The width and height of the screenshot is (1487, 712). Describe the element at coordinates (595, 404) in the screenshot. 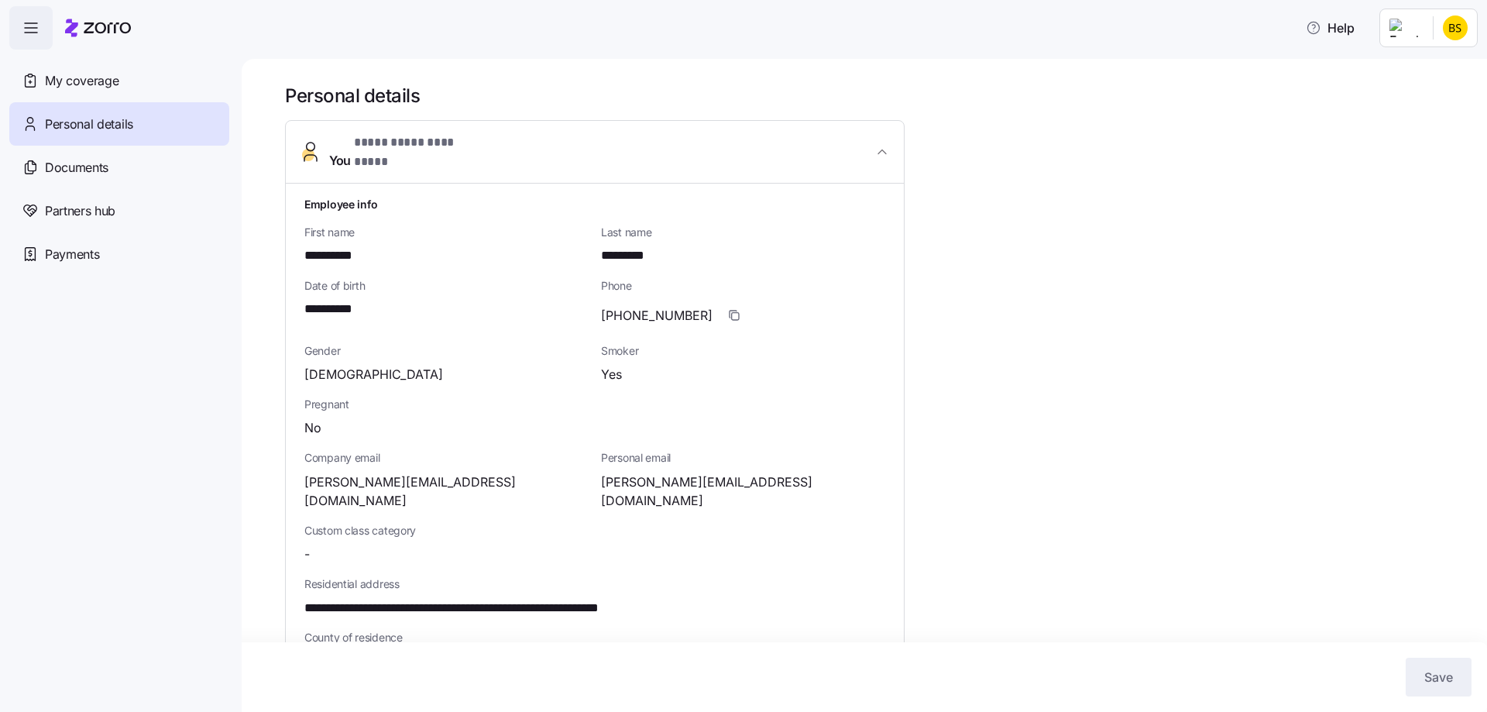

I see `span: Pregnant` at that location.